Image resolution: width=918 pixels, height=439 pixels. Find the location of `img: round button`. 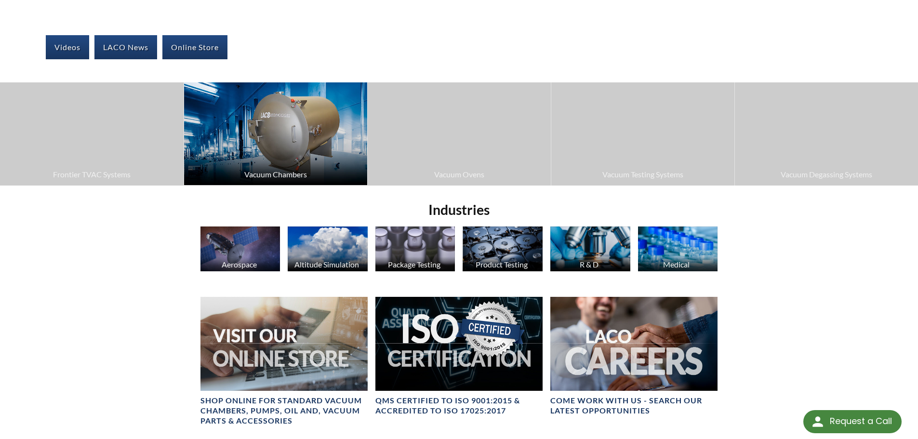

img: round button is located at coordinates (818, 422).